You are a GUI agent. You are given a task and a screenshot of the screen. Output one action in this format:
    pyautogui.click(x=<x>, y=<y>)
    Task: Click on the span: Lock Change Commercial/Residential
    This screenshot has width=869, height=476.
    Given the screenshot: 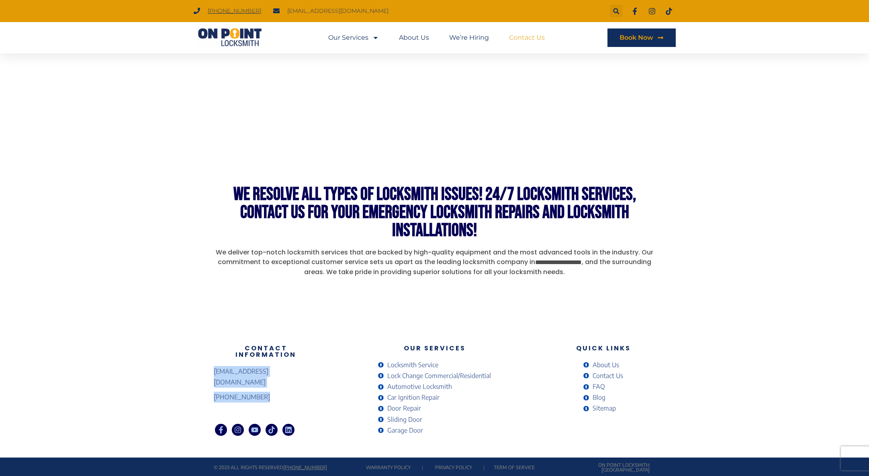 What is the action you would take?
    pyautogui.click(x=438, y=376)
    